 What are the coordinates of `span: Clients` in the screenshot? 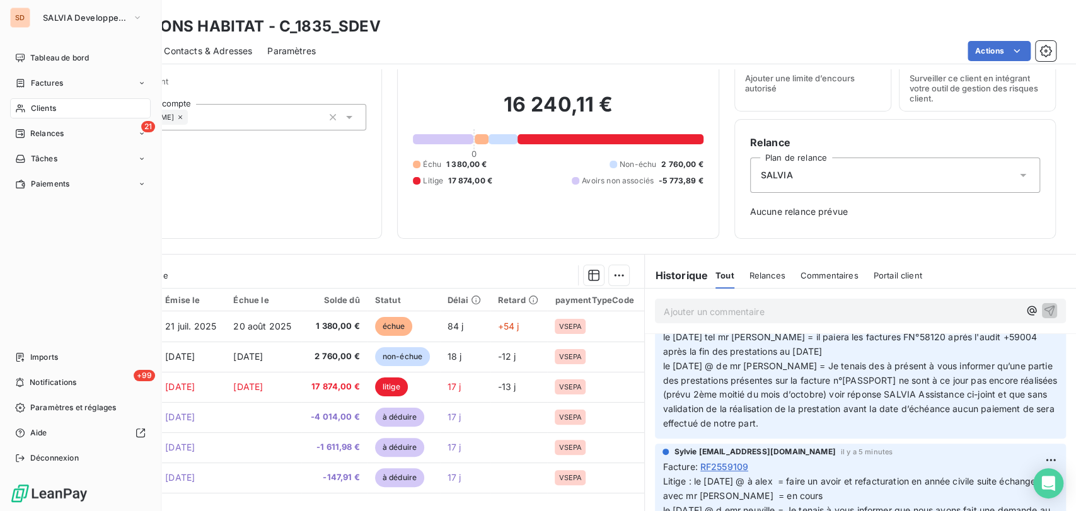 It's located at (44, 108).